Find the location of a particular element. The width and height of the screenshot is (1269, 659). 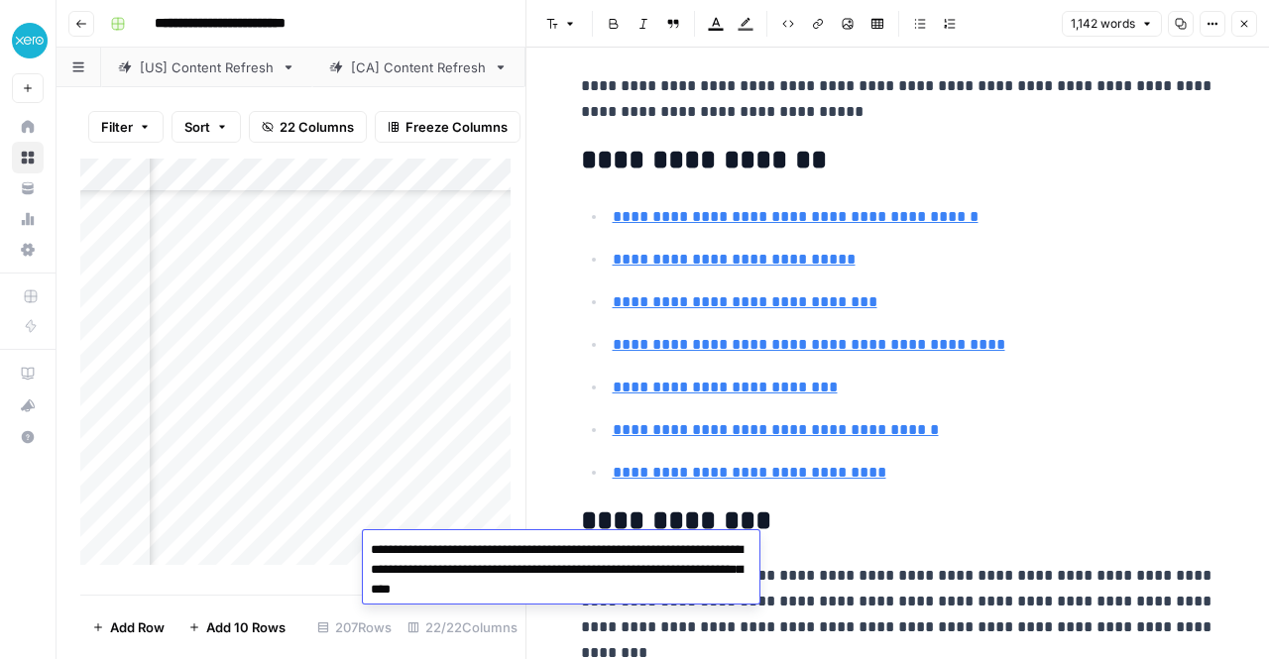

a: Usage is located at coordinates (28, 219).